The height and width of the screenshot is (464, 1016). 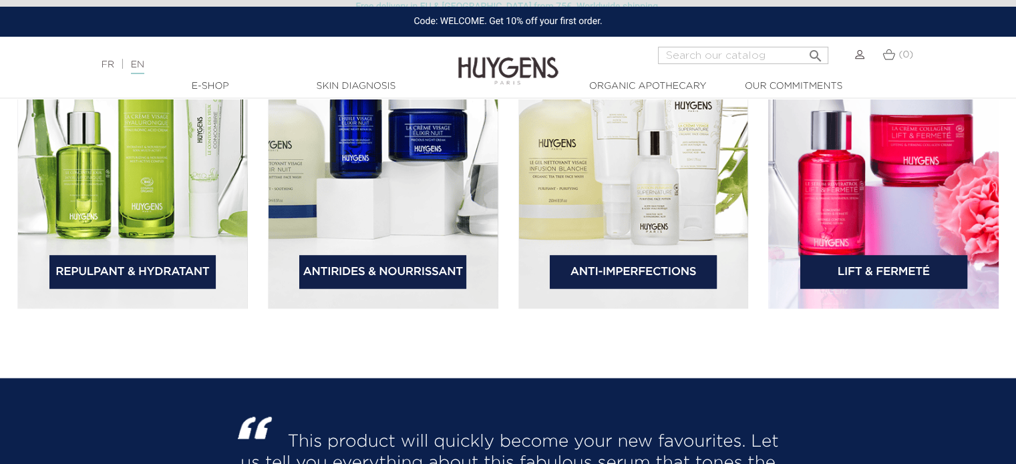 I want to click on a: Lift & Fermeté, so click(x=884, y=272).